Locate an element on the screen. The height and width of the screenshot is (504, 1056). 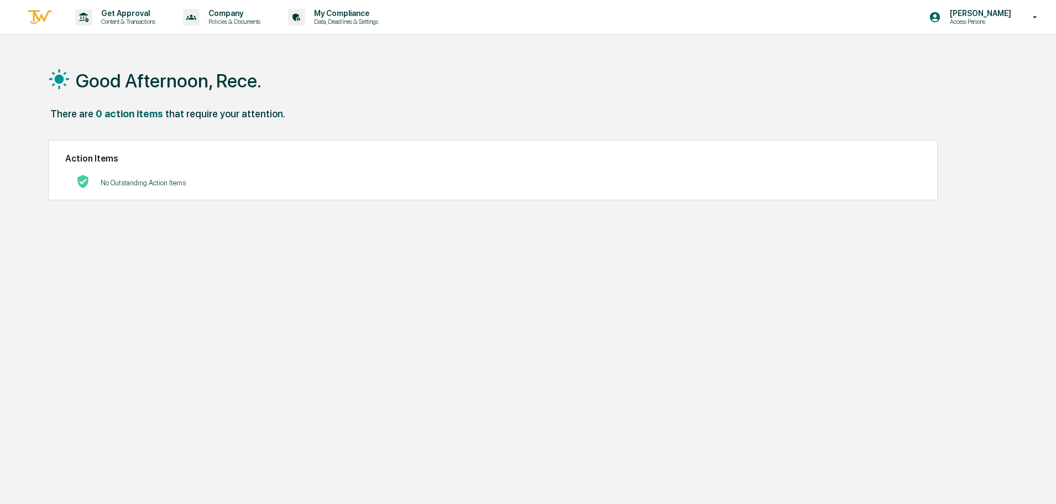
img: logo is located at coordinates (40, 17).